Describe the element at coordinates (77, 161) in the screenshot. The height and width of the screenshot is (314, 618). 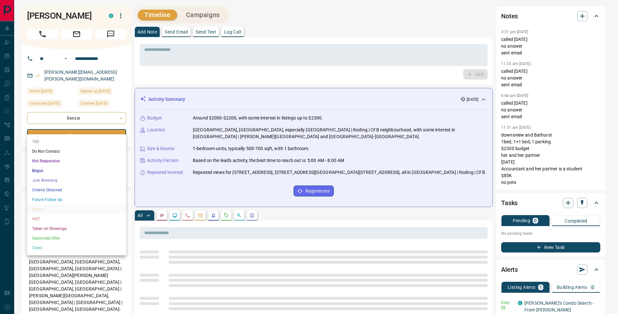
I see `li: Not Responsive` at that location.